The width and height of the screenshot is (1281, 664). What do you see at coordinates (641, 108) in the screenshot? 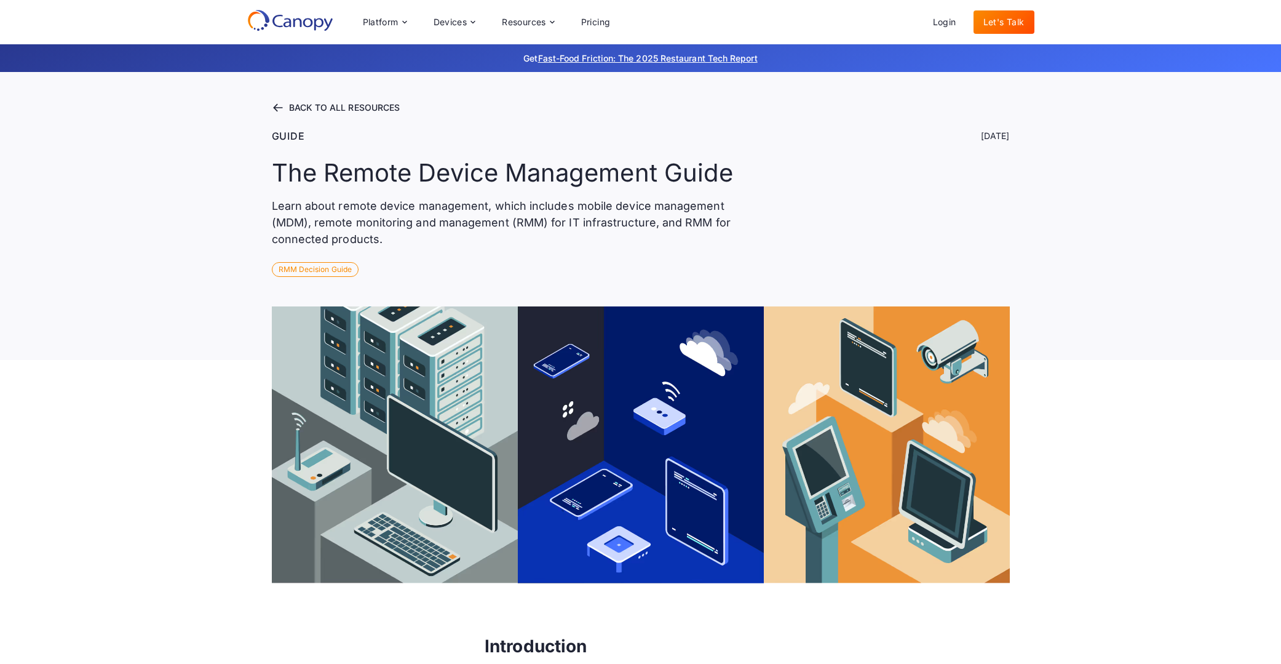
I see `a: BACK TO ALL RESOURCES` at bounding box center [641, 108].